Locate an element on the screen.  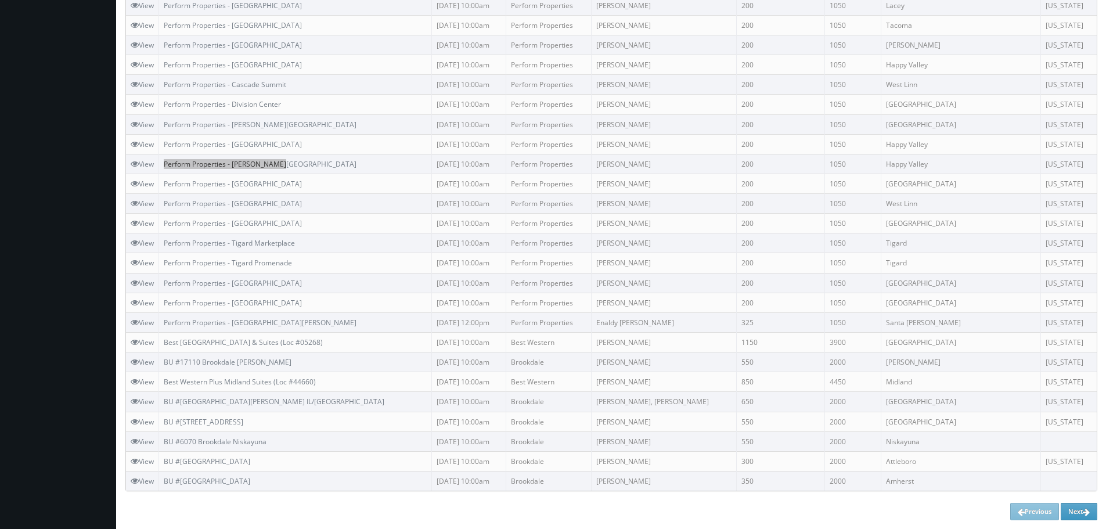
td: Best Western is located at coordinates (549, 382).